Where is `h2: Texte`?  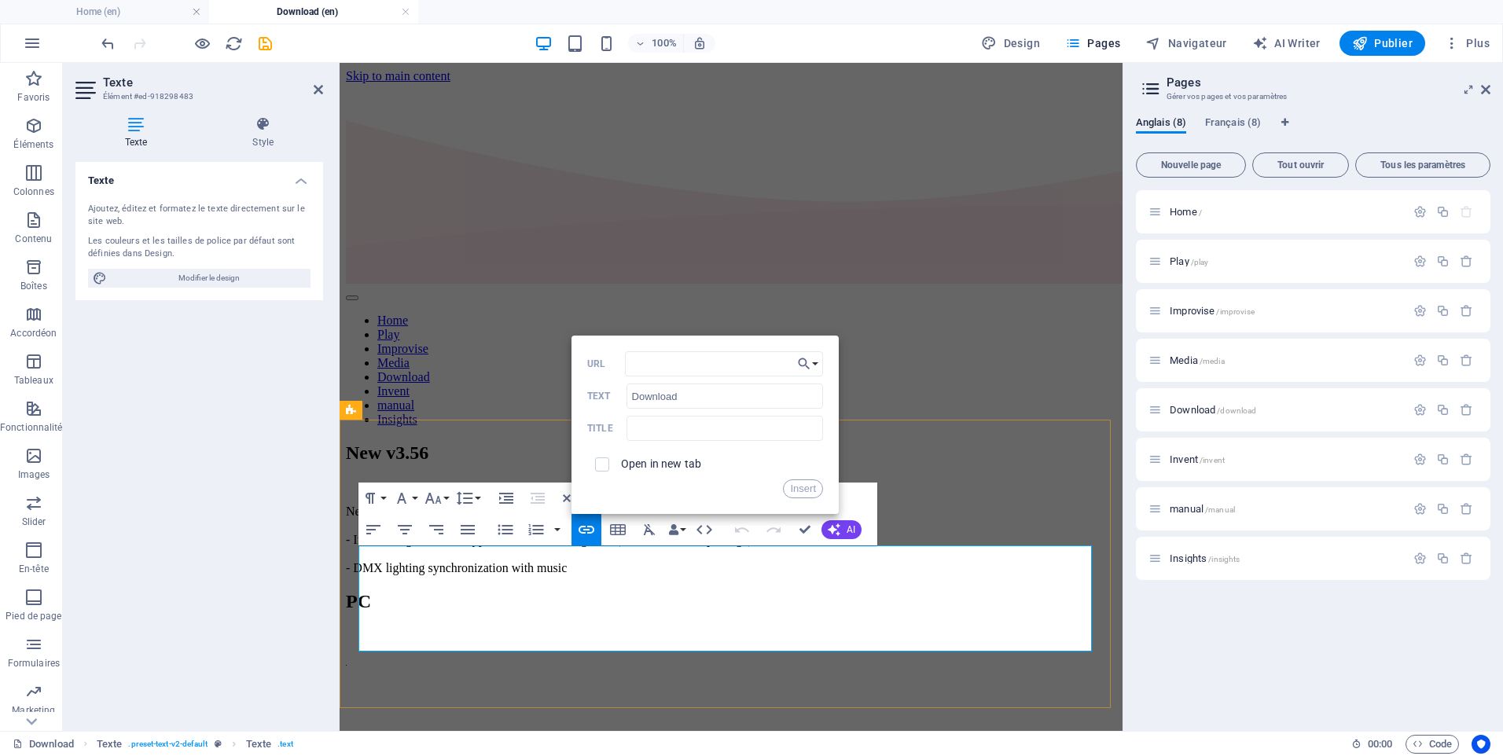
h2: Texte is located at coordinates (213, 83).